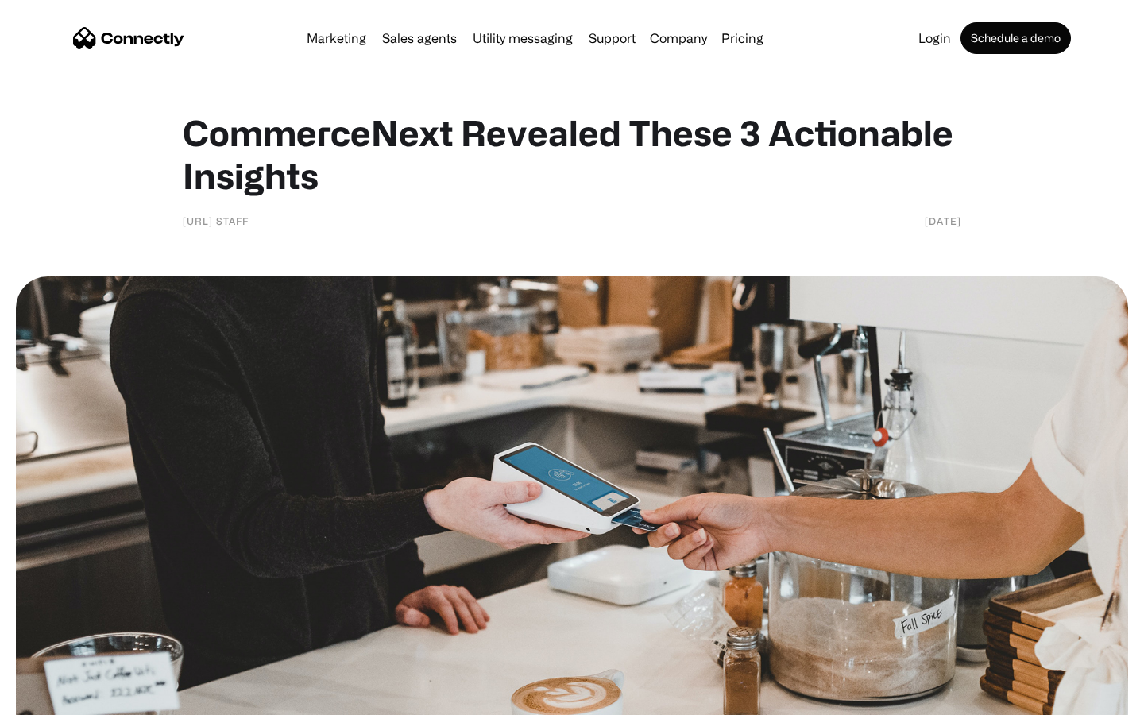 The width and height of the screenshot is (1144, 715). I want to click on aside: Language selected: English, so click(56, 699).